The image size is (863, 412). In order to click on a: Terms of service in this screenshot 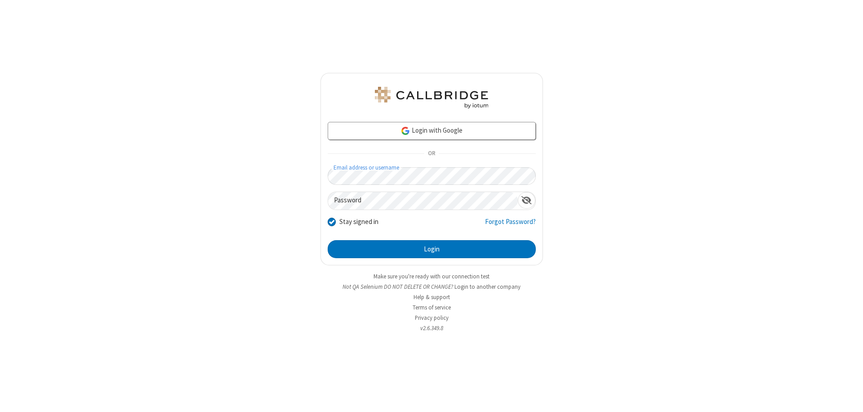, I will do `click(431, 307)`.